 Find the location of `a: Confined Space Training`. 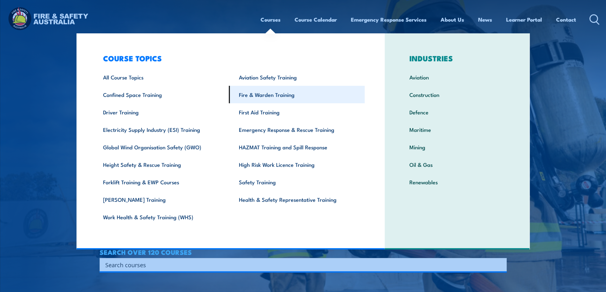

a: Confined Space Training is located at coordinates (161, 94).